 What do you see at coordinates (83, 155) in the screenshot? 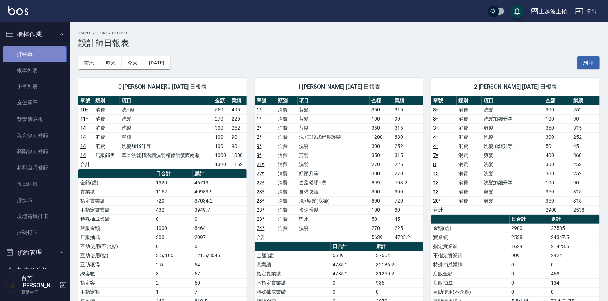
I see `a: 14` at bounding box center [83, 155].